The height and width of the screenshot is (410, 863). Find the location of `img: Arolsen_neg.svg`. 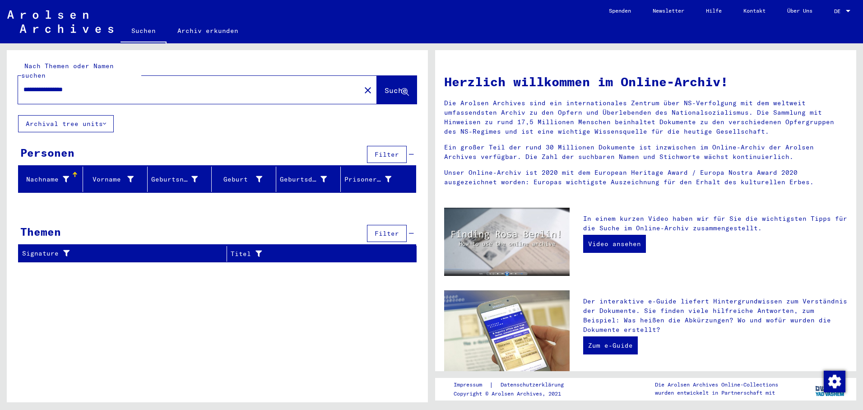

img: Arolsen_neg.svg is located at coordinates (60, 22).